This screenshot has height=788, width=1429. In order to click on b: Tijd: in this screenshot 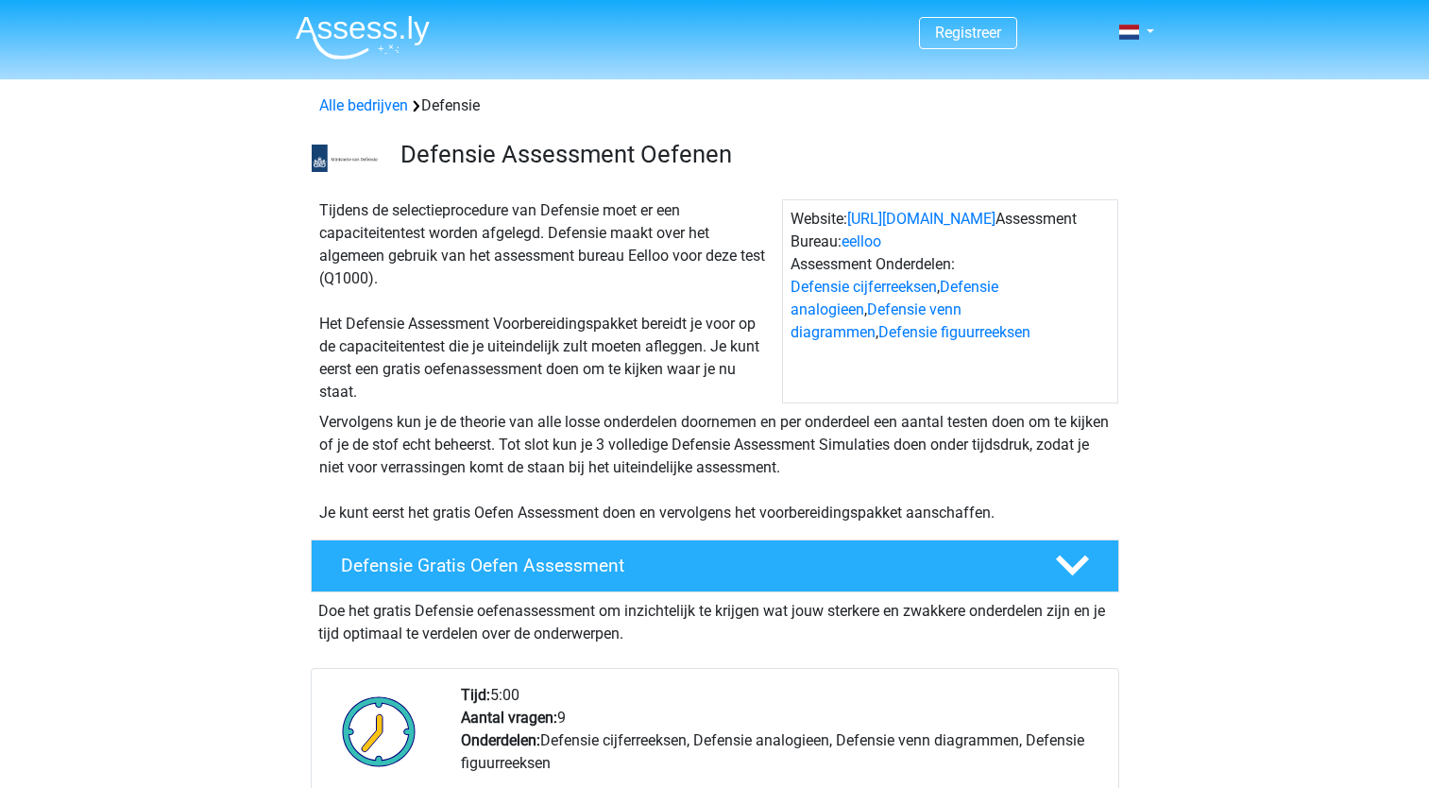, I will do `click(475, 694)`.